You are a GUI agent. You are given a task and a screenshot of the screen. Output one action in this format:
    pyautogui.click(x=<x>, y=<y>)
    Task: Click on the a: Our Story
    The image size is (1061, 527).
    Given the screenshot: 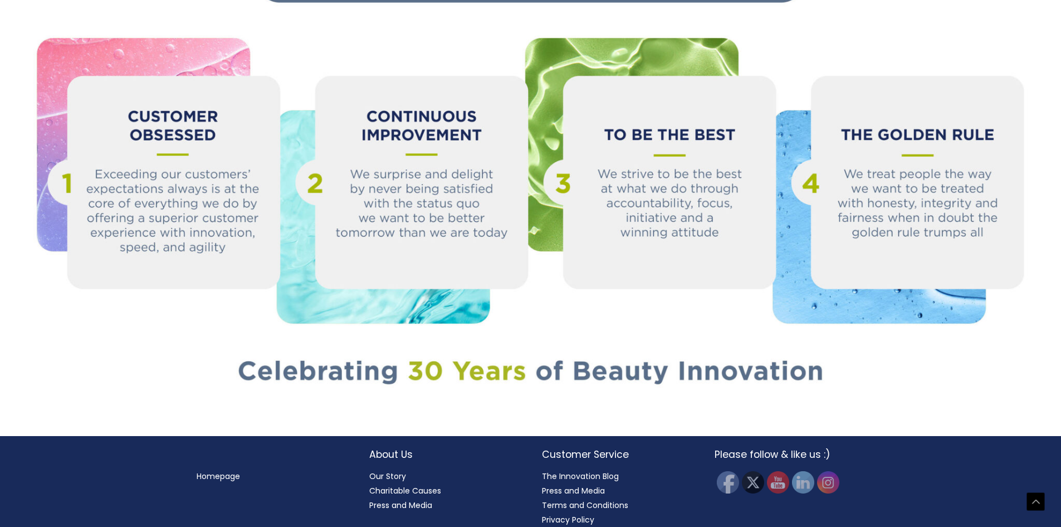 What is the action you would take?
    pyautogui.click(x=388, y=476)
    